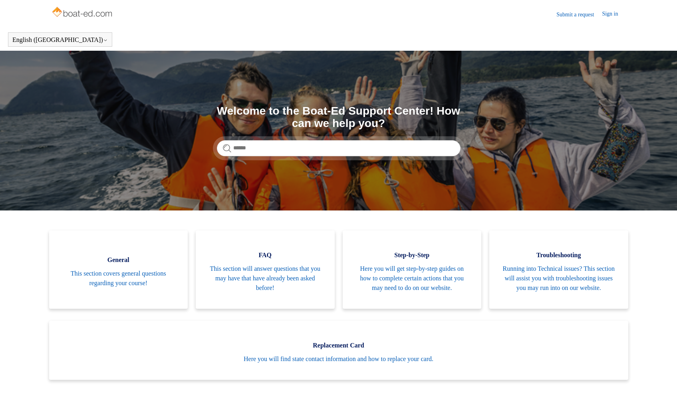 This screenshot has width=677, height=395. I want to click on a: Submit a request, so click(579, 14).